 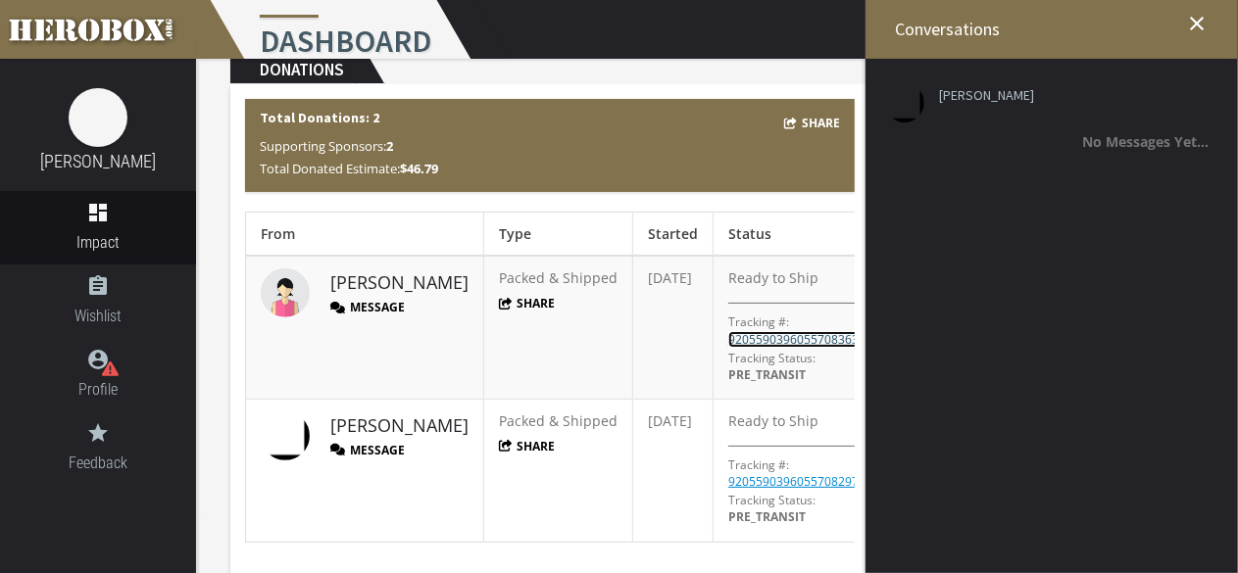 What do you see at coordinates (804, 339) in the screenshot?
I see `a: 9205590396055708363755` at bounding box center [804, 339].